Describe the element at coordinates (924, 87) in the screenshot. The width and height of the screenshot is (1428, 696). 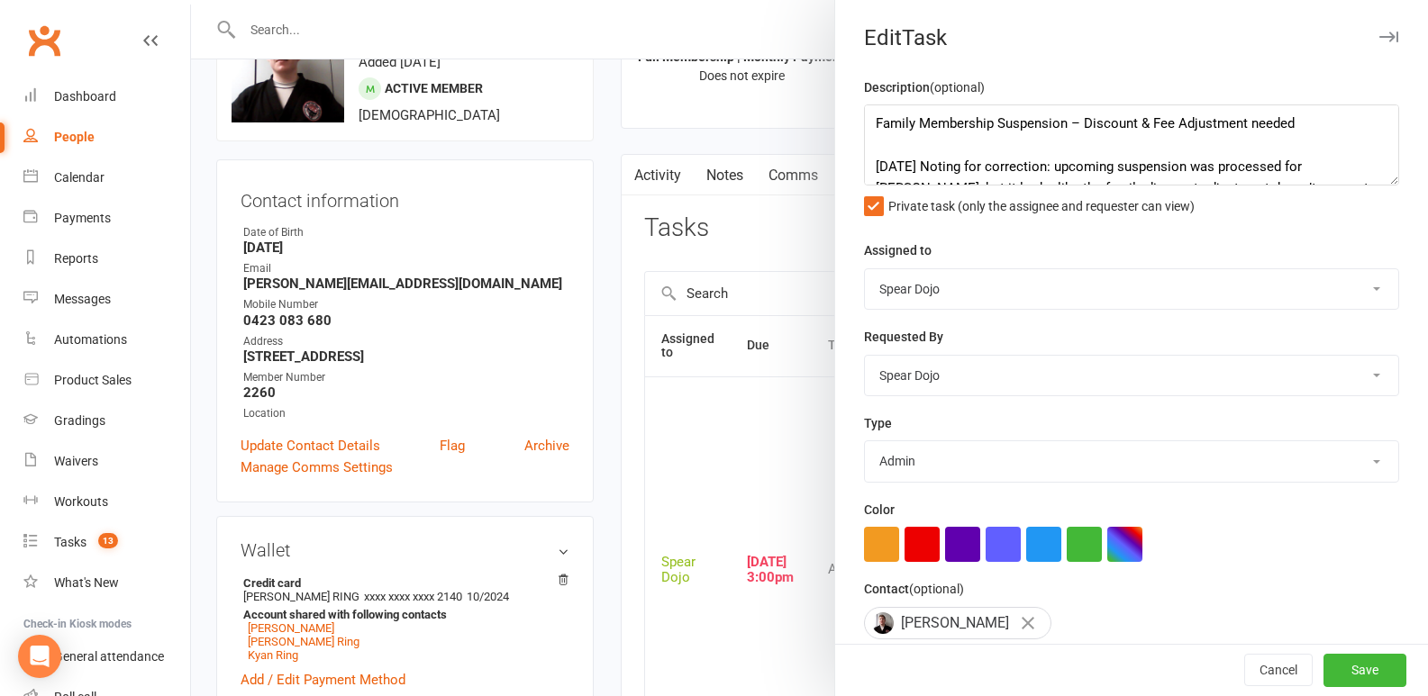
I see `label: Description` at that location.